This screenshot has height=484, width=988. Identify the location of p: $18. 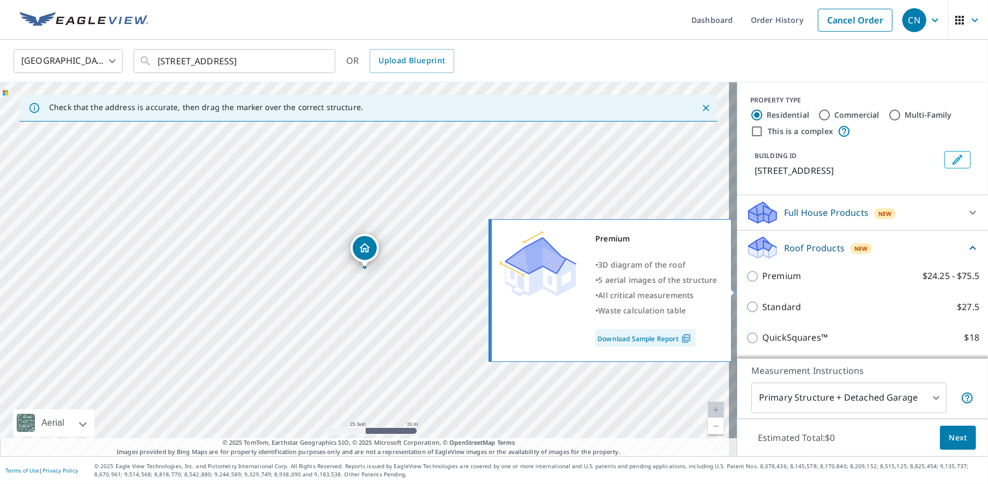
(972, 338).